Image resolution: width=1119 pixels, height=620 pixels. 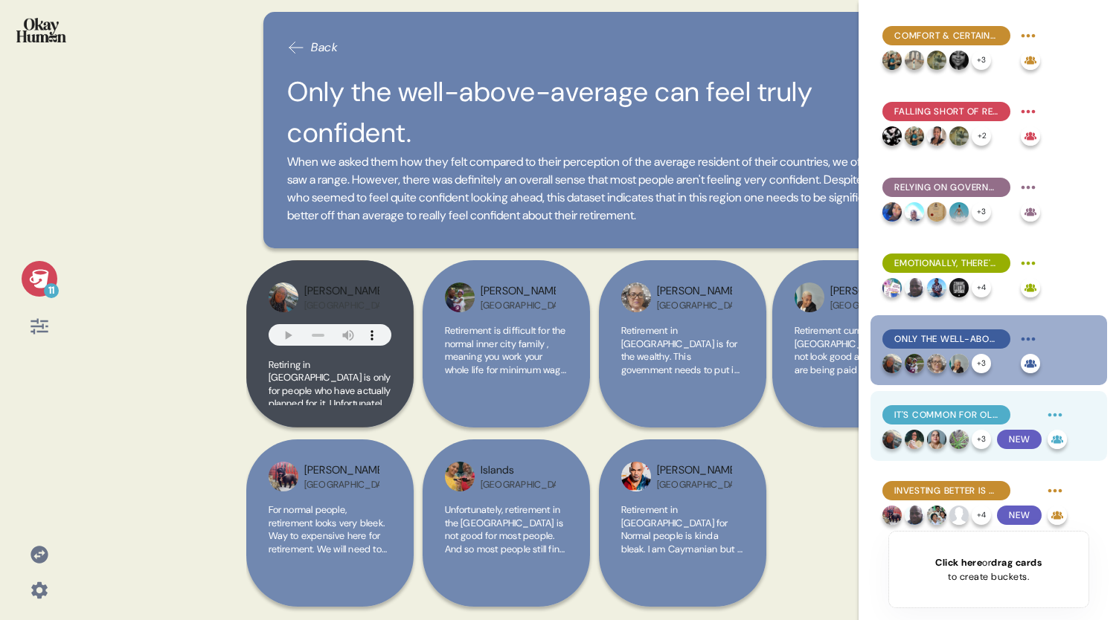 What do you see at coordinates (988, 570) in the screenshot?
I see `div: or to create buckets.` at bounding box center [988, 570].